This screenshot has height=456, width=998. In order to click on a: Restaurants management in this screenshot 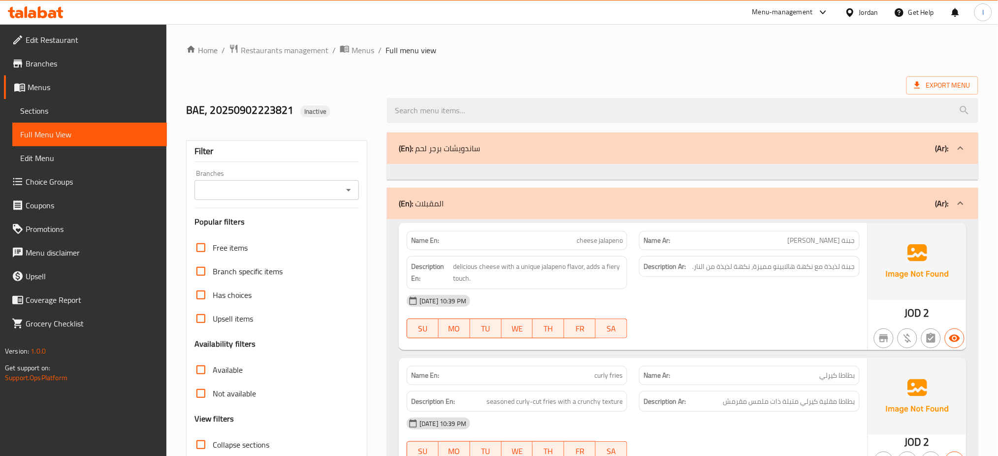, I will do `click(279, 50)`.